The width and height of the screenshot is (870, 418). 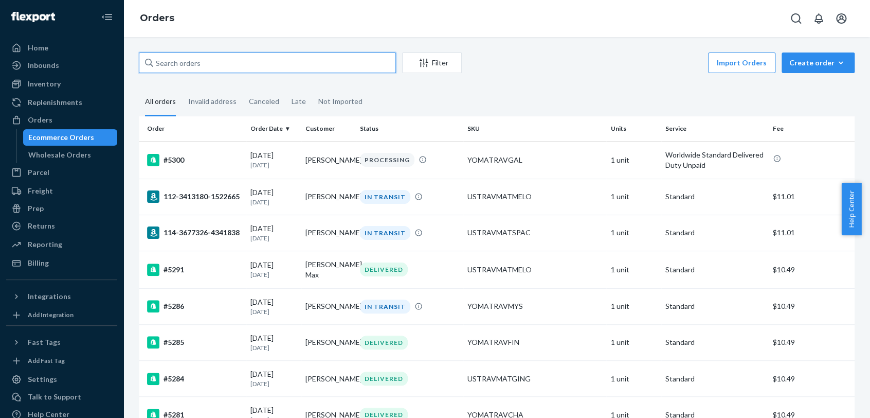 What do you see at coordinates (70, 155) in the screenshot?
I see `a: Wholesale Orders` at bounding box center [70, 155].